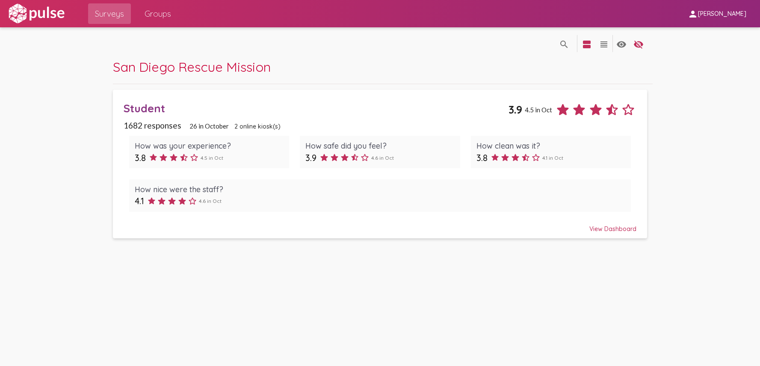 This screenshot has width=760, height=366. I want to click on span: 26 in October, so click(209, 126).